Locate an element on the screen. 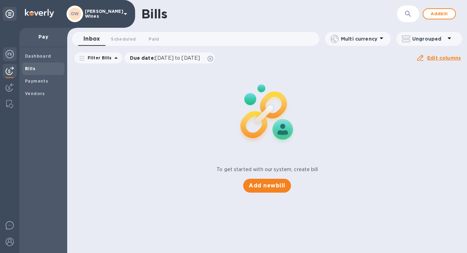 The width and height of the screenshot is (467, 253). p: To get started with our system, create bill is located at coordinates (267, 169).